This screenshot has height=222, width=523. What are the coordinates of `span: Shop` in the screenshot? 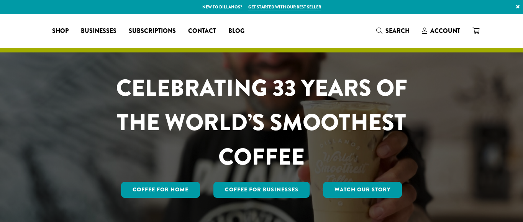 It's located at (60, 31).